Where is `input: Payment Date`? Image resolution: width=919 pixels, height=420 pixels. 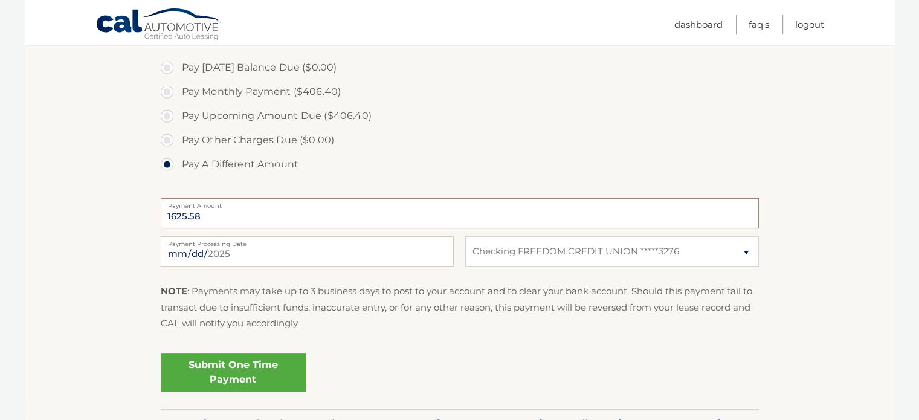
input: Payment Date is located at coordinates (307, 251).